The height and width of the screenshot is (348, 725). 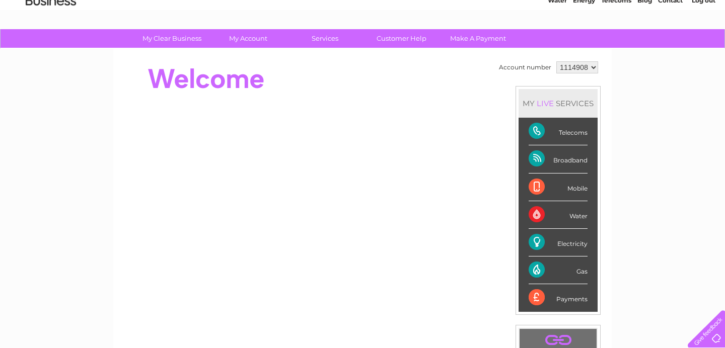 What do you see at coordinates (570, 11) in the screenshot?
I see `a: 0333 014 3131` at bounding box center [570, 11].